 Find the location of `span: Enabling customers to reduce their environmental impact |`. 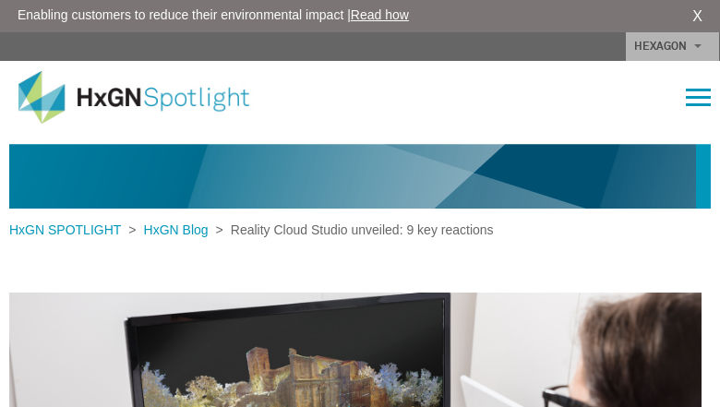

span: Enabling customers to reduce their environmental impact | is located at coordinates (213, 15).